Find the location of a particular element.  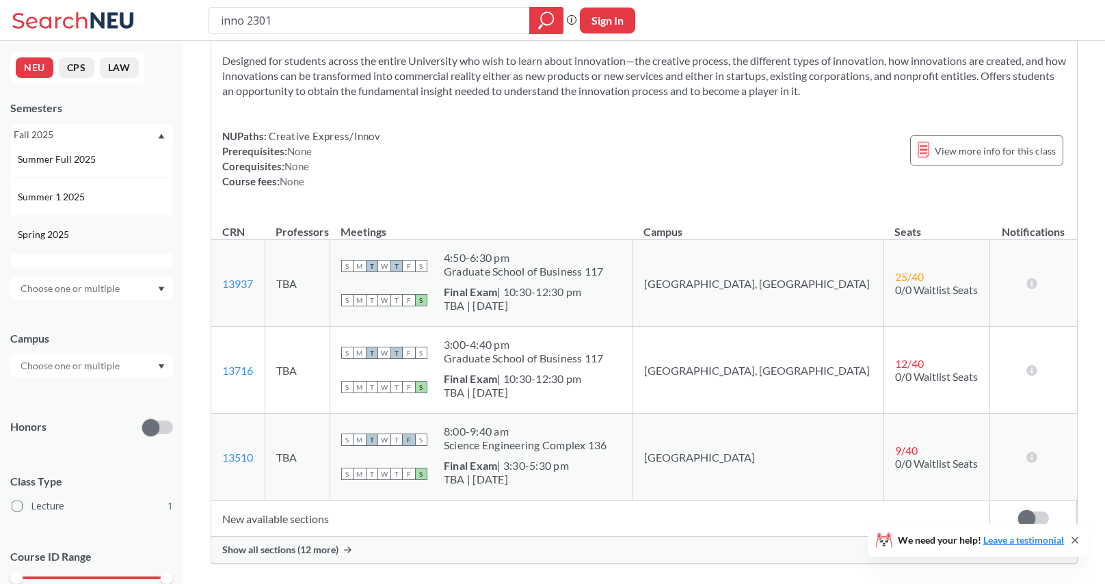

div: Show all sections (12 more) is located at coordinates (644, 550).